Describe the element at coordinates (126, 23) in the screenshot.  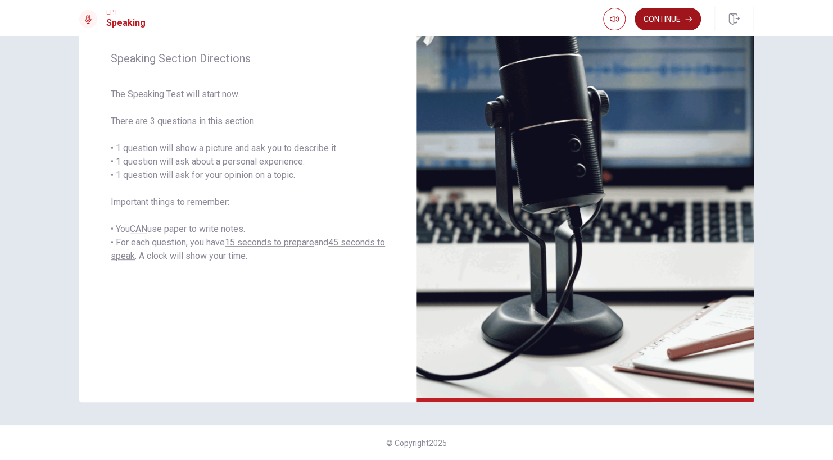
I see `h1: Speaking` at that location.